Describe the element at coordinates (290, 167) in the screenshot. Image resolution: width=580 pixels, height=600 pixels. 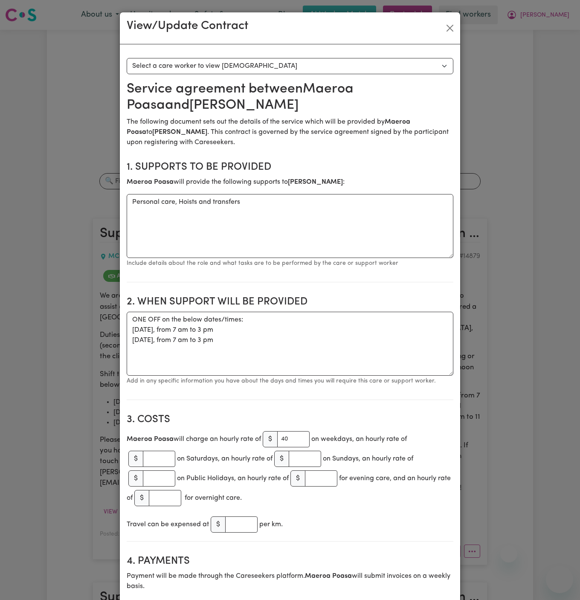
I see `h2: 1. Supports to be provided` at that location.